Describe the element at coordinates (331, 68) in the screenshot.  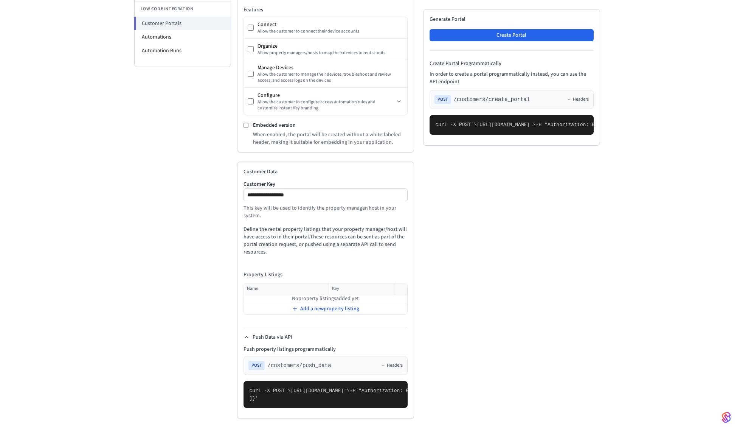
I see `div: Manage Devices` at that location.